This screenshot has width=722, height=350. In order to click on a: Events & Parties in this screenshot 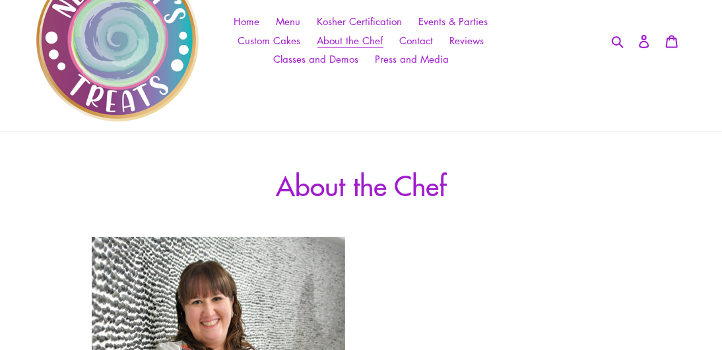, I will do `click(453, 21)`.